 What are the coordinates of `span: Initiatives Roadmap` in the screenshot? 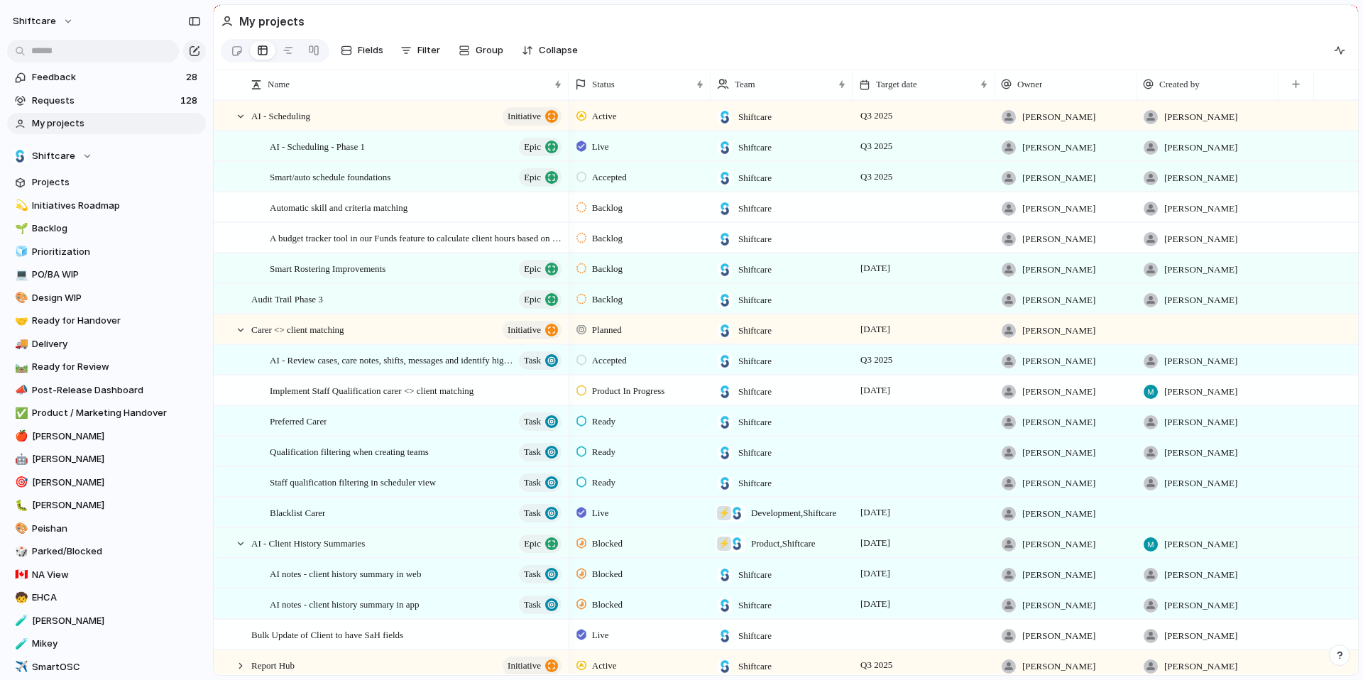 It's located at (116, 206).